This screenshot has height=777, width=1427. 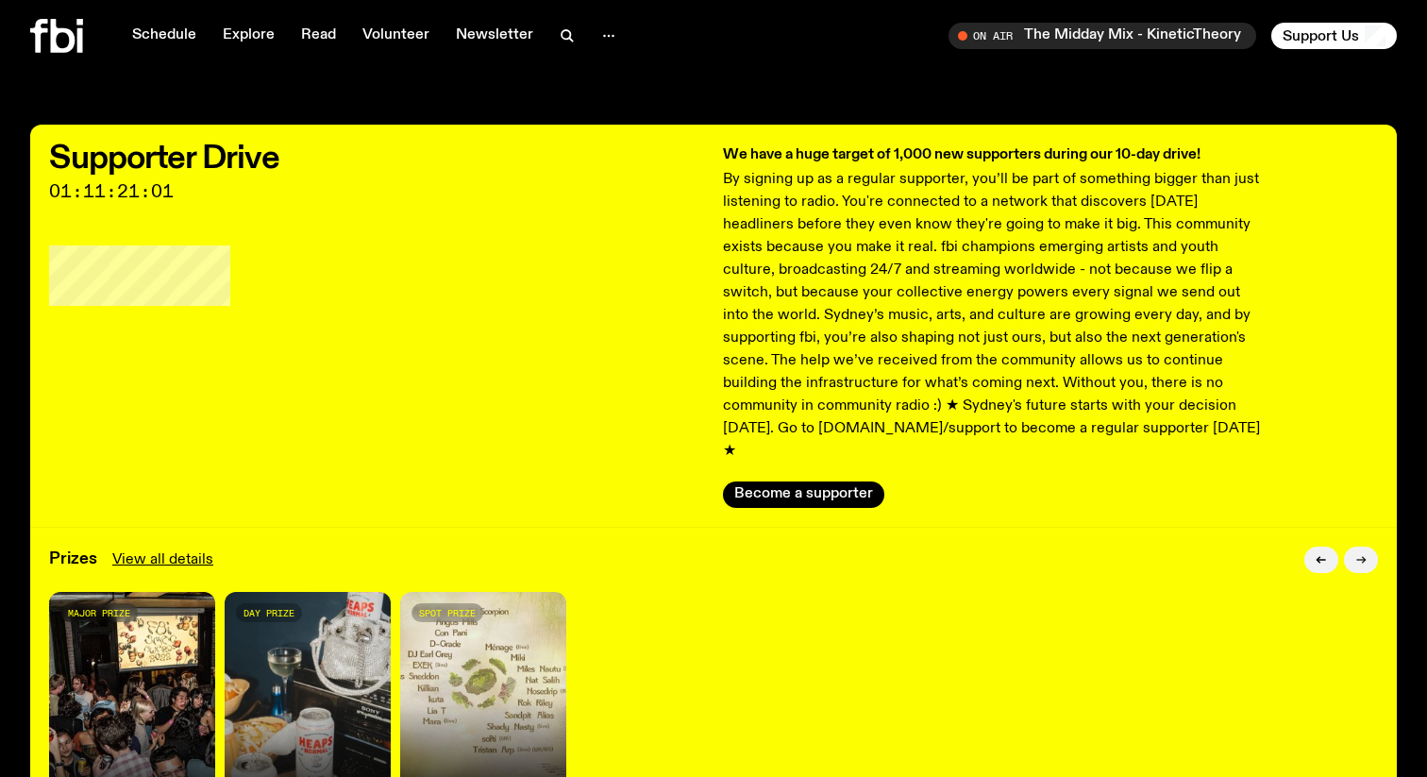 What do you see at coordinates (248, 36) in the screenshot?
I see `a: Explore` at bounding box center [248, 36].